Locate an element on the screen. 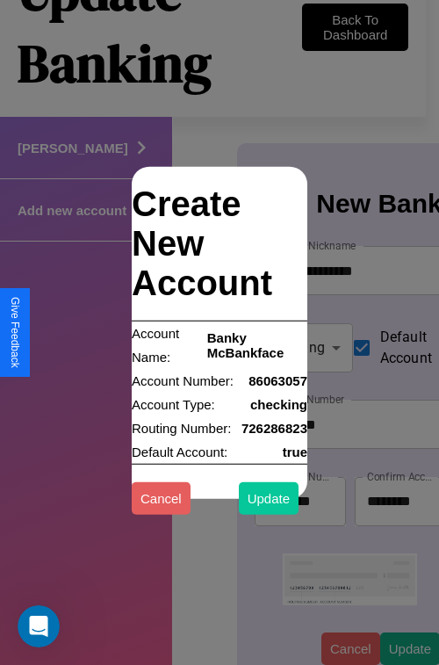 Image resolution: width=439 pixels, height=665 pixels. p: Account Type: is located at coordinates (173, 403).